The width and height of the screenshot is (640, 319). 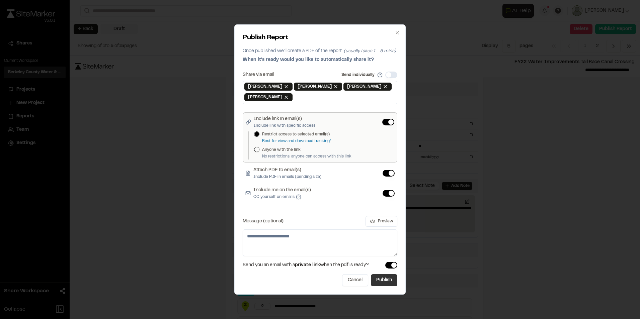 What do you see at coordinates (384, 281) in the screenshot?
I see `button: Publish` at bounding box center [384, 281].